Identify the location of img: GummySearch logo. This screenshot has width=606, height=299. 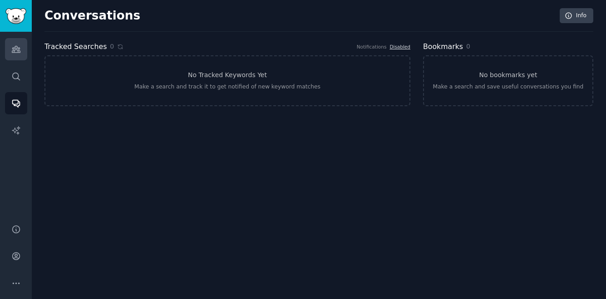
(16, 16).